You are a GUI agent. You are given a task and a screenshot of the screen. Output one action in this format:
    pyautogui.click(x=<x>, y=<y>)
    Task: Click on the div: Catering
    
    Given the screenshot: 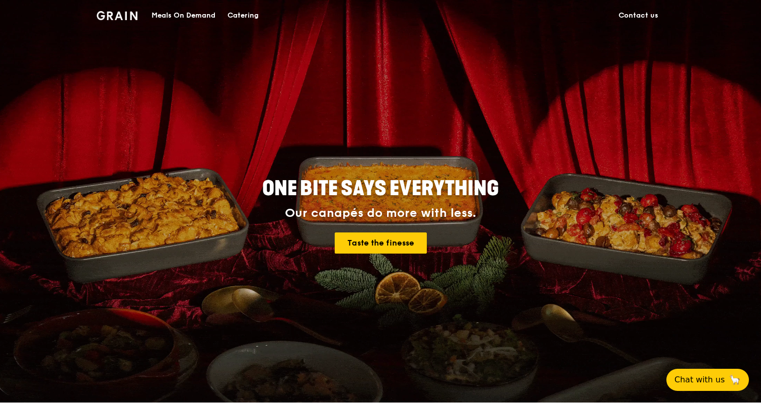 What is the action you would take?
    pyautogui.click(x=243, y=16)
    